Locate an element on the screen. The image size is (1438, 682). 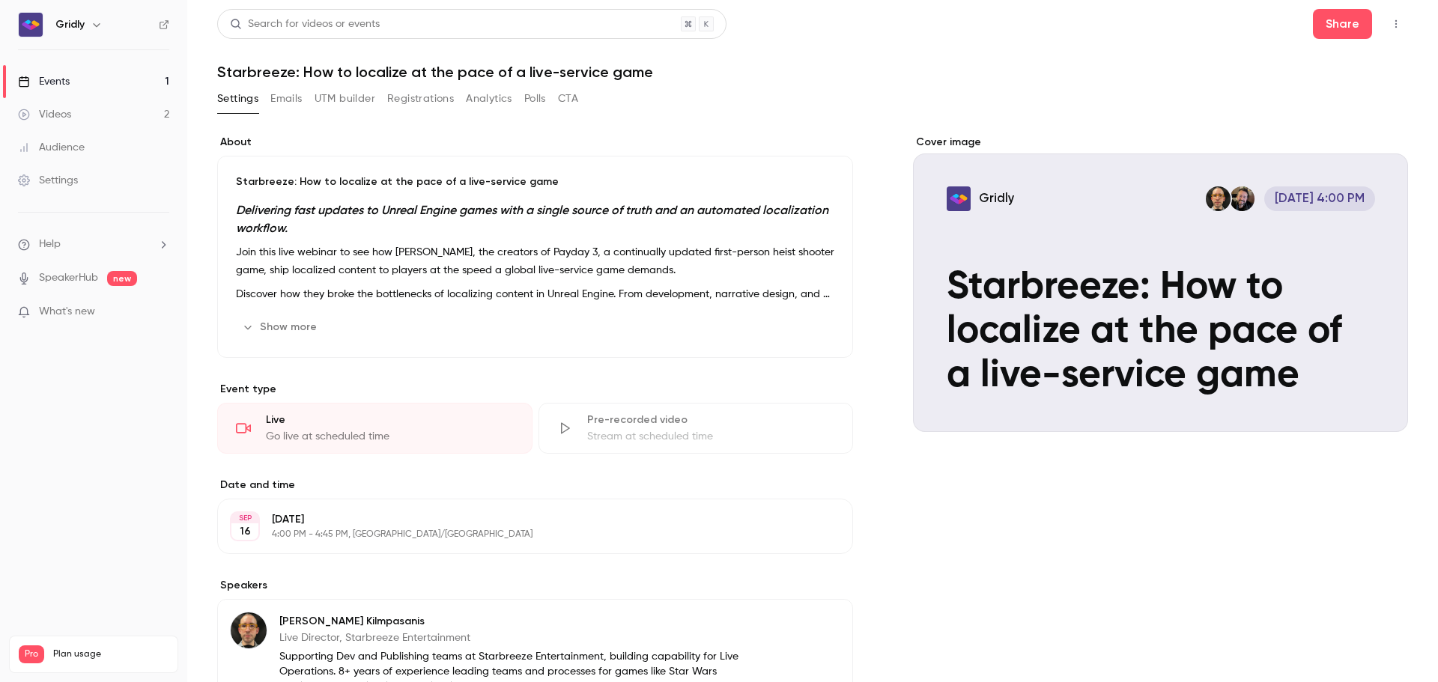
p: Live Director, Starbreeze Entertainment is located at coordinates (518, 638).